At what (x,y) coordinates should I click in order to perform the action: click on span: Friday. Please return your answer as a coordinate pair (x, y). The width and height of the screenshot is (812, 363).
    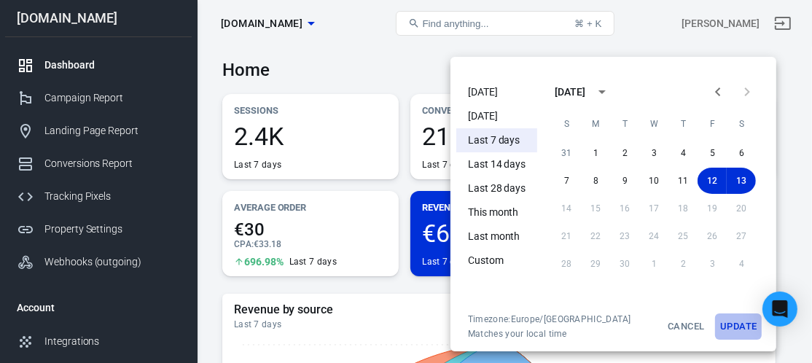
    Looking at the image, I should click on (712, 124).